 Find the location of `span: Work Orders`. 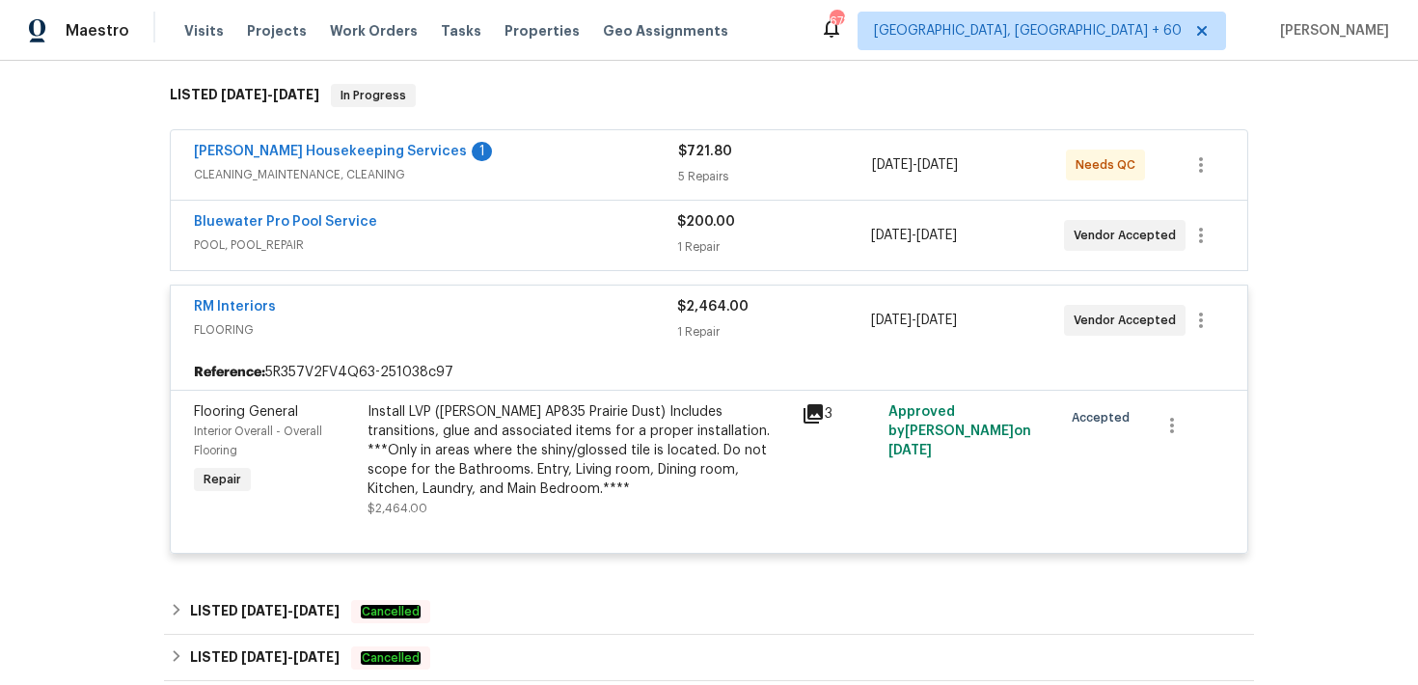

span: Work Orders is located at coordinates (373, 31).